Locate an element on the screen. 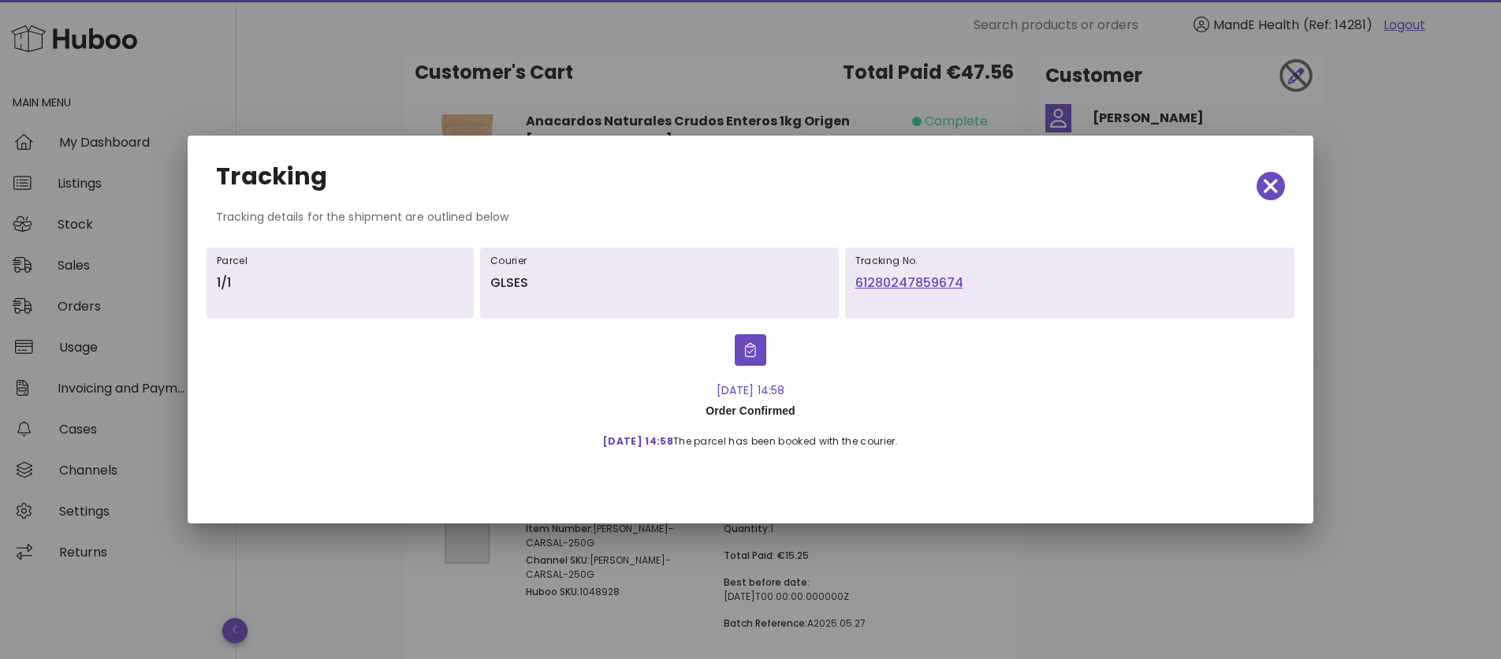 The width and height of the screenshot is (1501, 659). div: Order Confirmed is located at coordinates (750, 411).